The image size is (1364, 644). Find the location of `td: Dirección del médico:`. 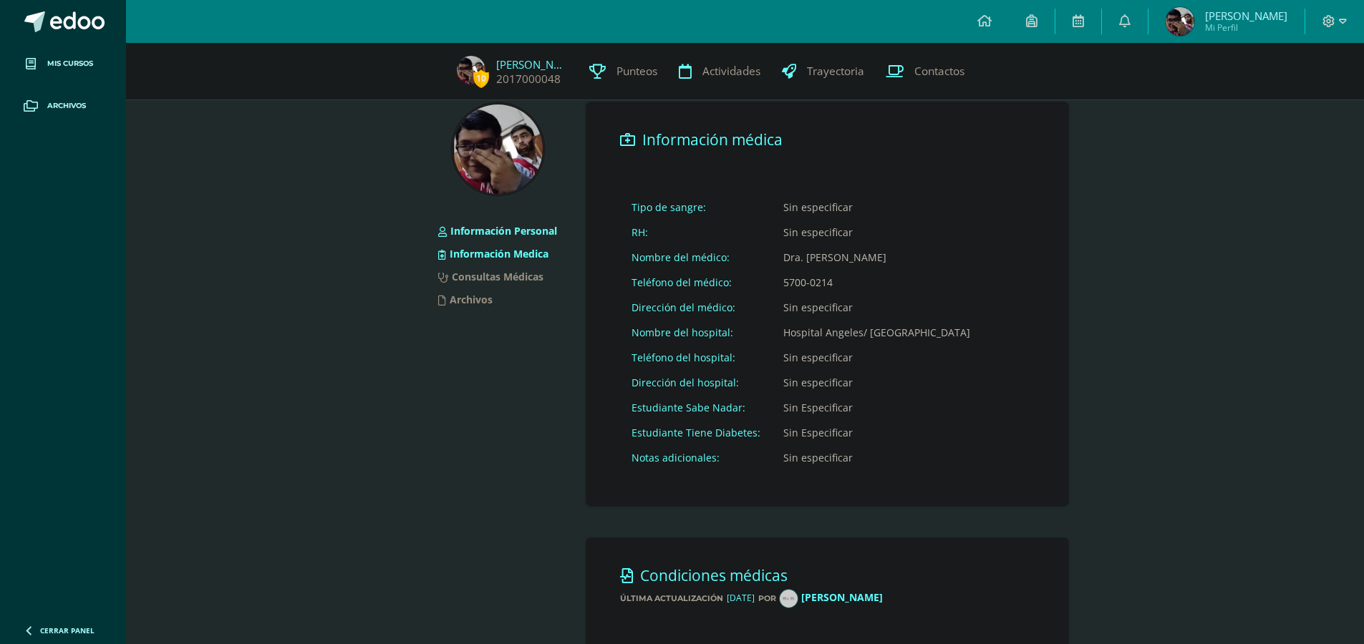

td: Dirección del médico: is located at coordinates (696, 307).